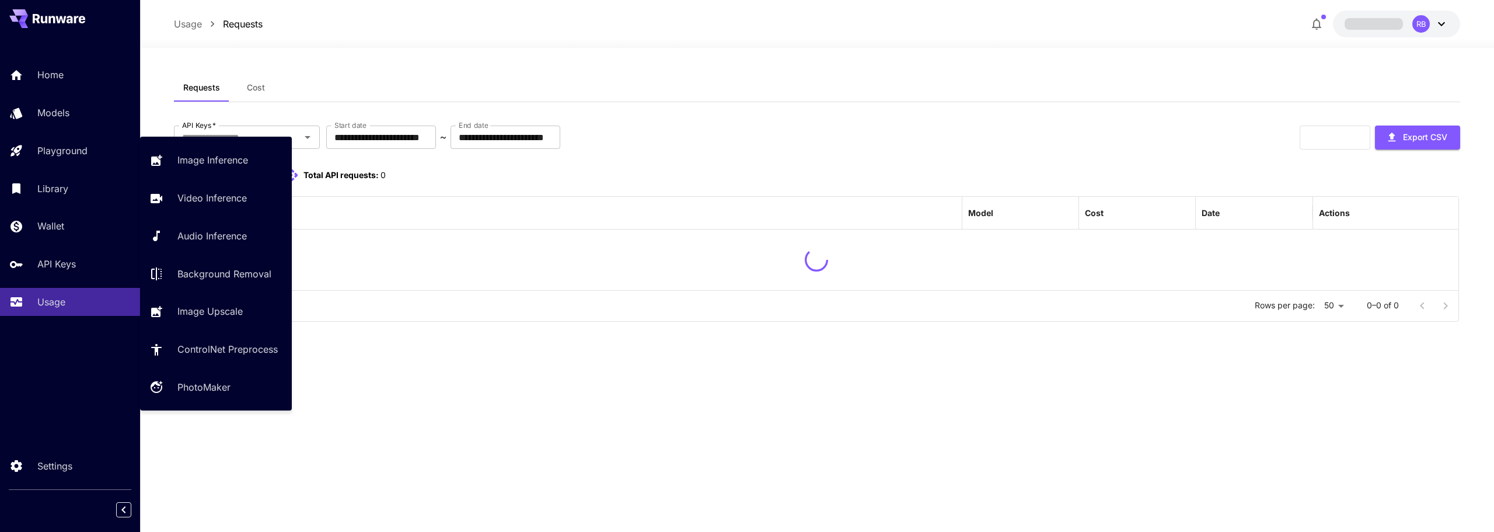 The height and width of the screenshot is (532, 1494). Describe the element at coordinates (1333, 305) in the screenshot. I see `div: 50` at that location.